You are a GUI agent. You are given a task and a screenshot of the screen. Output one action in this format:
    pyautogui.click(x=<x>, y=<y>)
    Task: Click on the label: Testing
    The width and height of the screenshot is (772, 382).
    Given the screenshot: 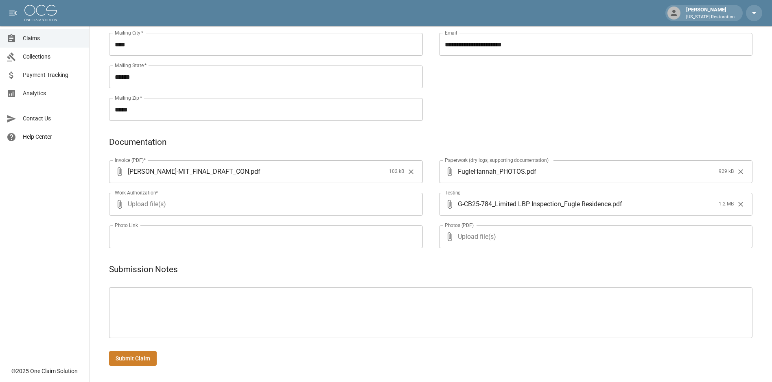 What is the action you would take?
    pyautogui.click(x=453, y=193)
    